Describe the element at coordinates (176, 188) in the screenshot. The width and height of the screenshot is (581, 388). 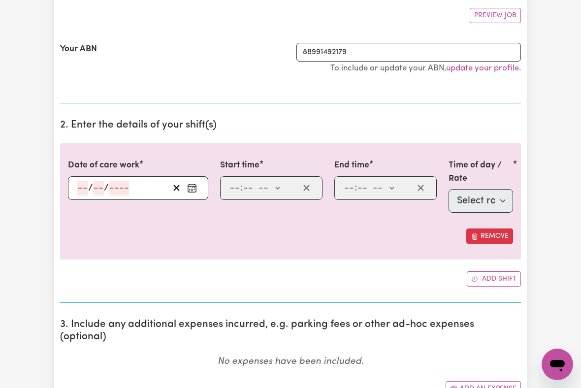
I see `button: Clear date` at that location.